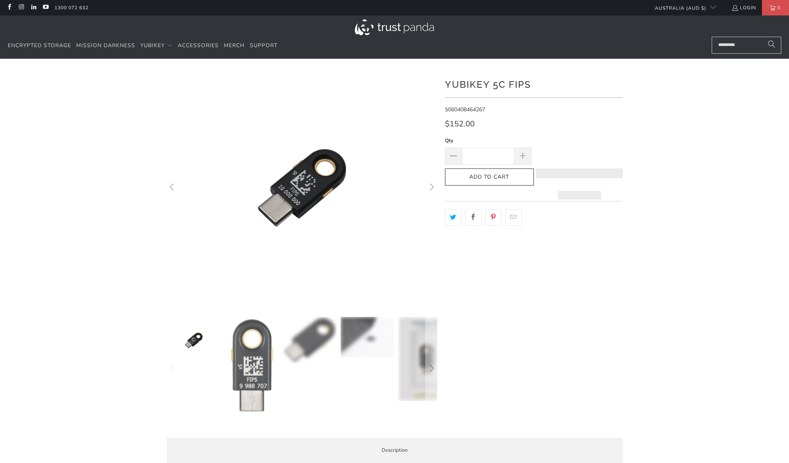 The height and width of the screenshot is (463, 789). Describe the element at coordinates (772, 45) in the screenshot. I see `button: Search` at that location.